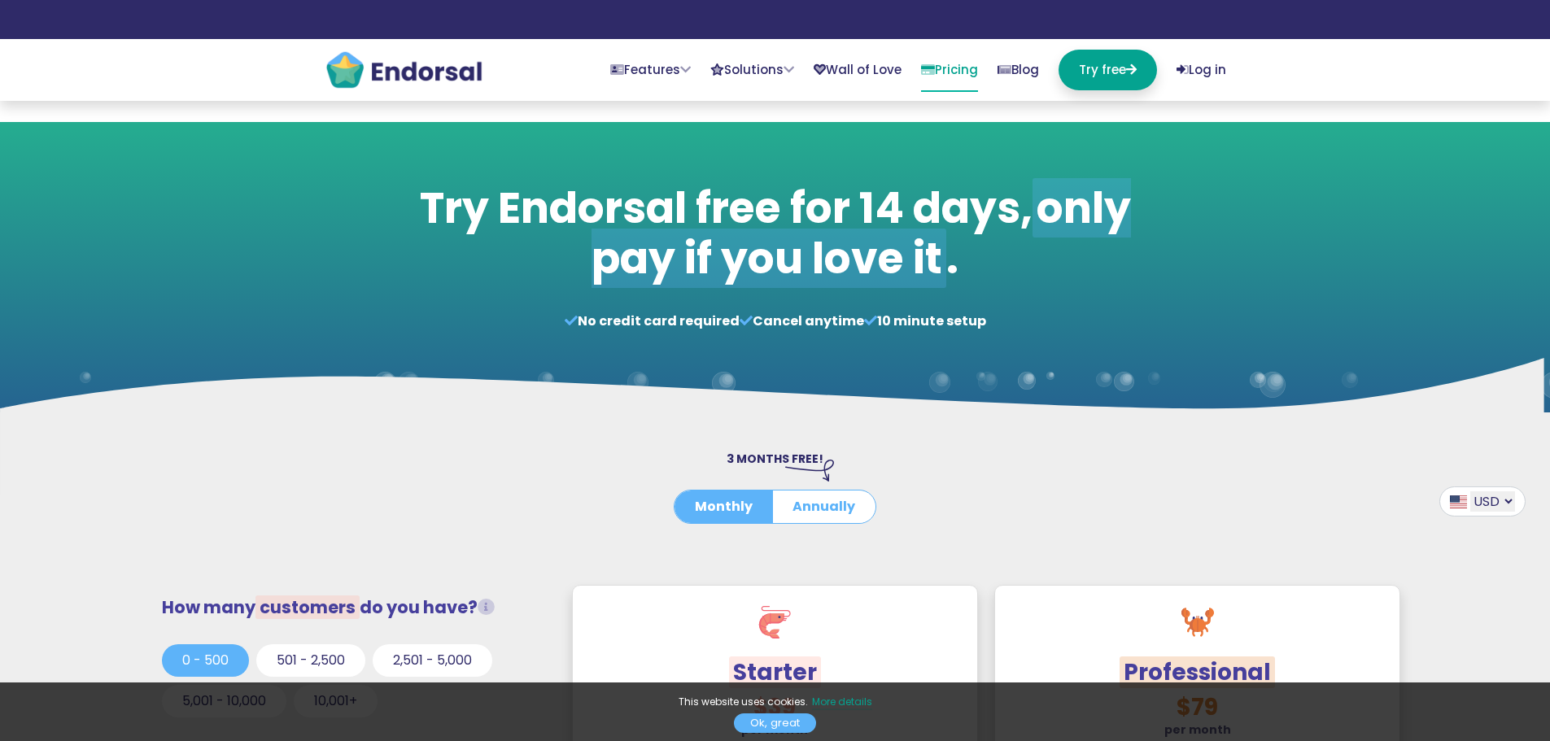 The height and width of the screenshot is (741, 1550). What do you see at coordinates (432, 661) in the screenshot?
I see `button: 2,501 - 5,000` at bounding box center [432, 661].